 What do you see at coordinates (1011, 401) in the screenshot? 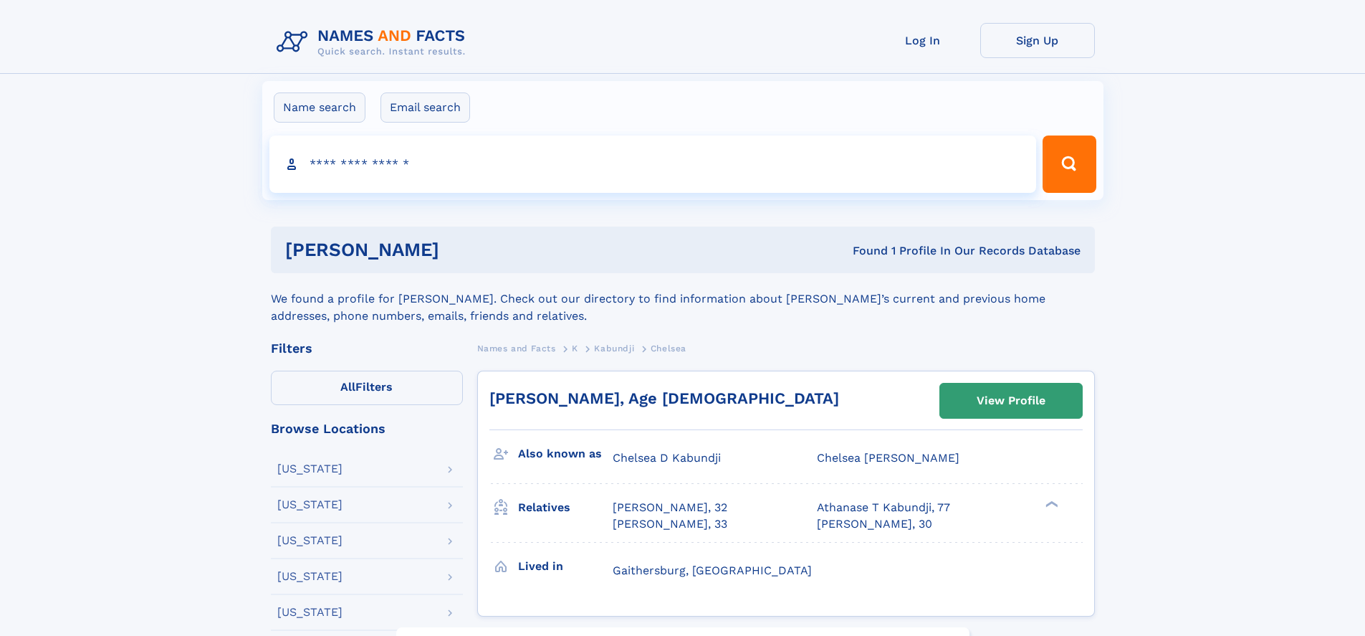
I see `a: View Profile` at bounding box center [1011, 401].